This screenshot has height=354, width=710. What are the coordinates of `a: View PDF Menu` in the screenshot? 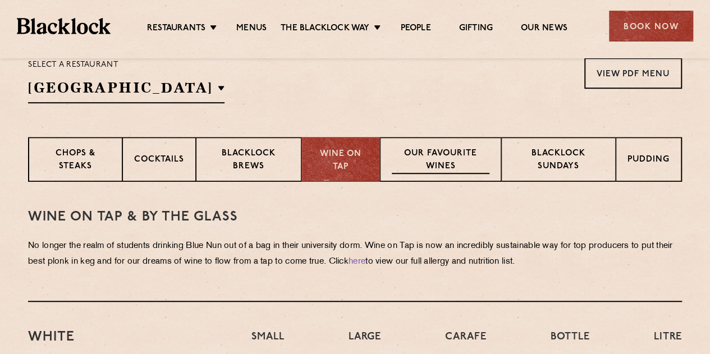 It's located at (633, 73).